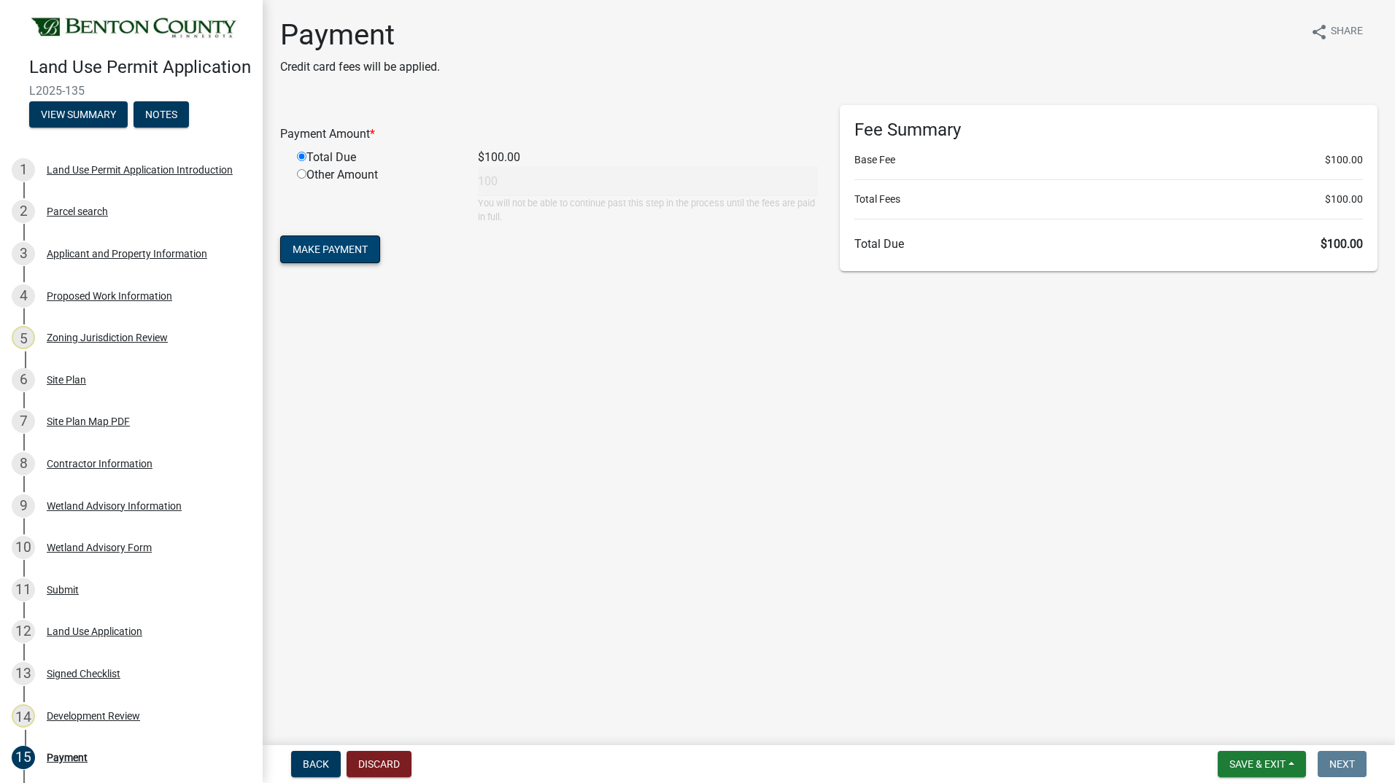 The image size is (1395, 783). Describe the element at coordinates (94, 632) in the screenshot. I see `div: Land Use Application` at that location.